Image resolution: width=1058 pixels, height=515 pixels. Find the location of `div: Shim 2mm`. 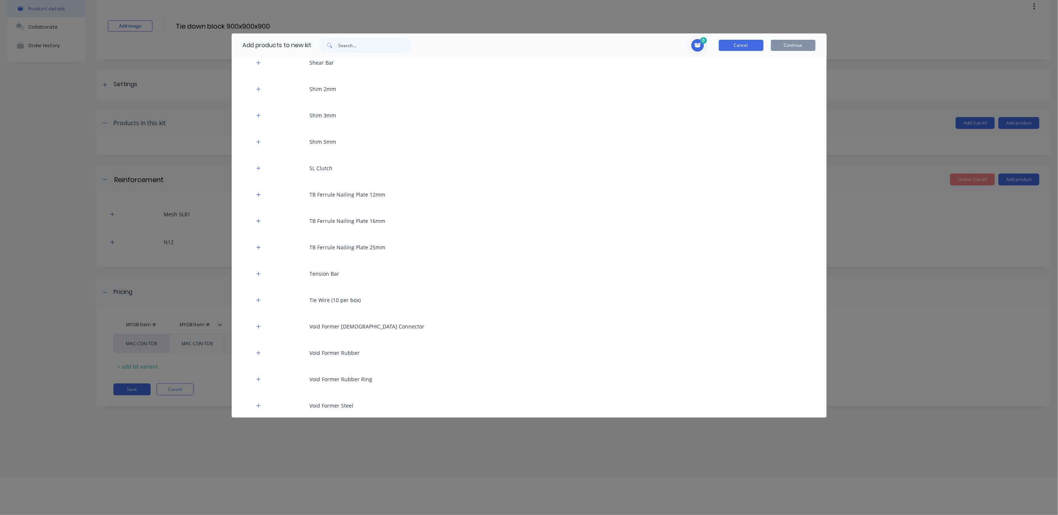

div: Shim 2mm is located at coordinates (529, 89).